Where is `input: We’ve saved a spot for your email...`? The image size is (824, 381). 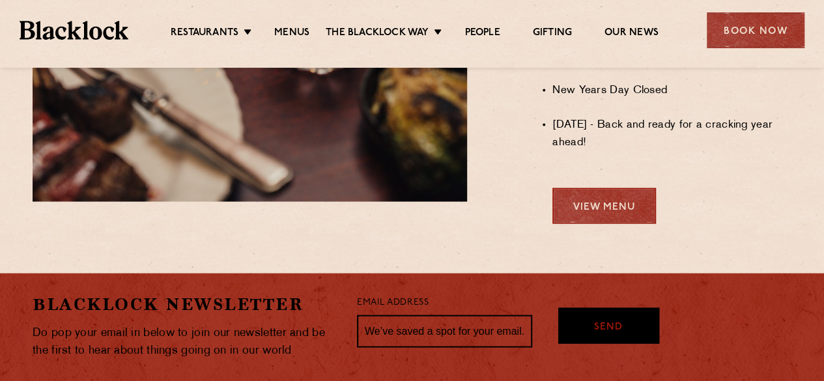 input: We’ve saved a spot for your email... is located at coordinates (444, 331).